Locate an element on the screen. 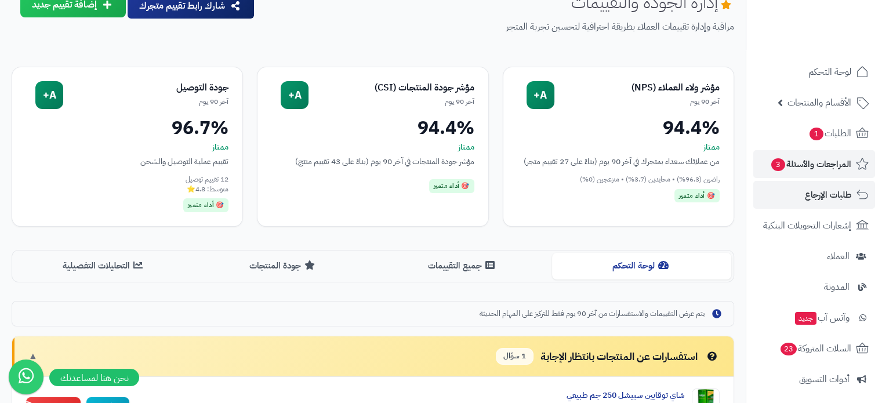 Image resolution: width=882 pixels, height=403 pixels. span: العملاء is located at coordinates (838, 256).